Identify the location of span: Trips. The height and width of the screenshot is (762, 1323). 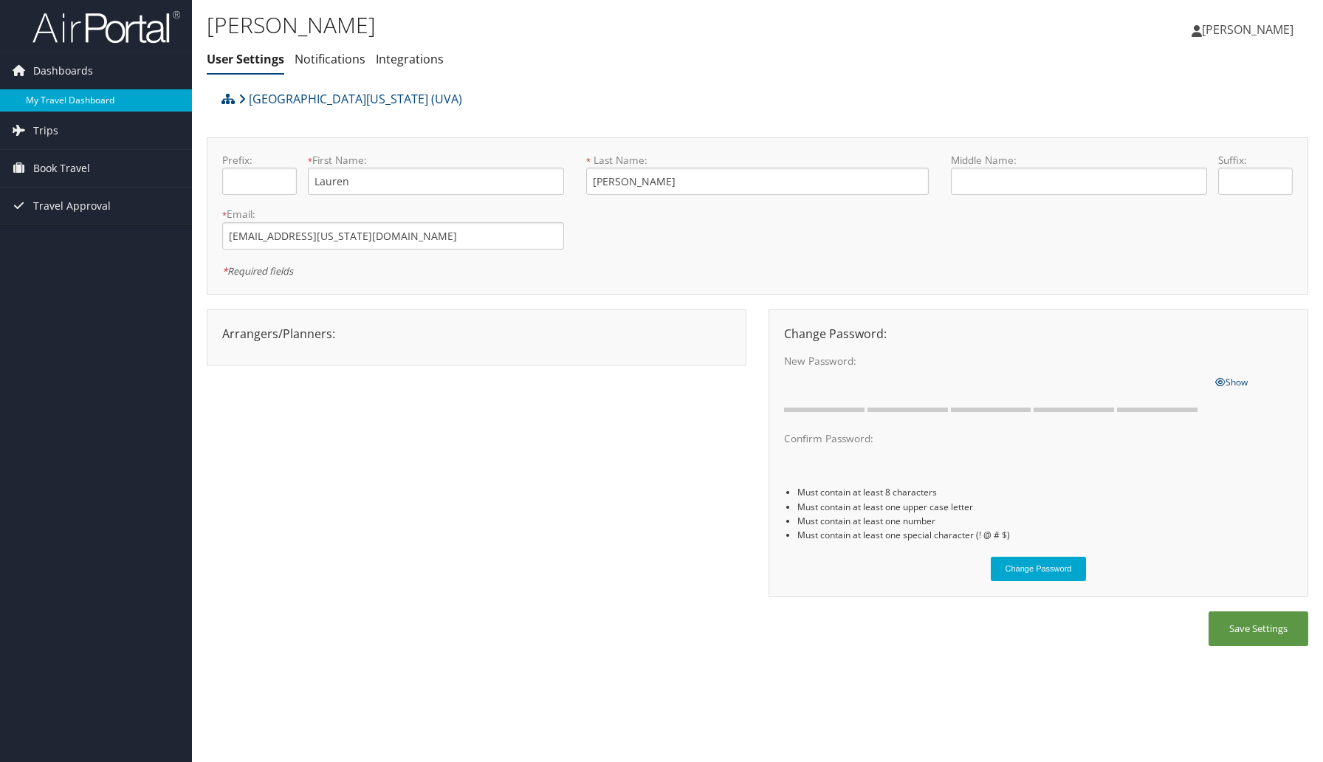
(46, 131).